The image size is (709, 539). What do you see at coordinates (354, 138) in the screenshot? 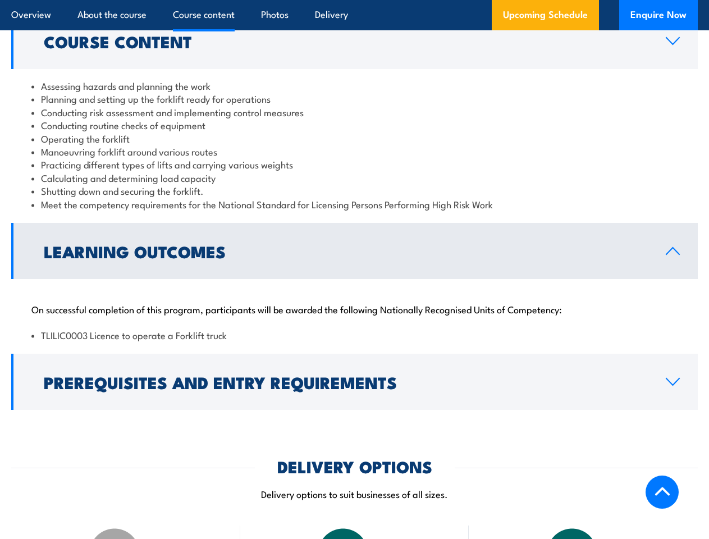
I see `li: Operating the forklift` at bounding box center [354, 138].